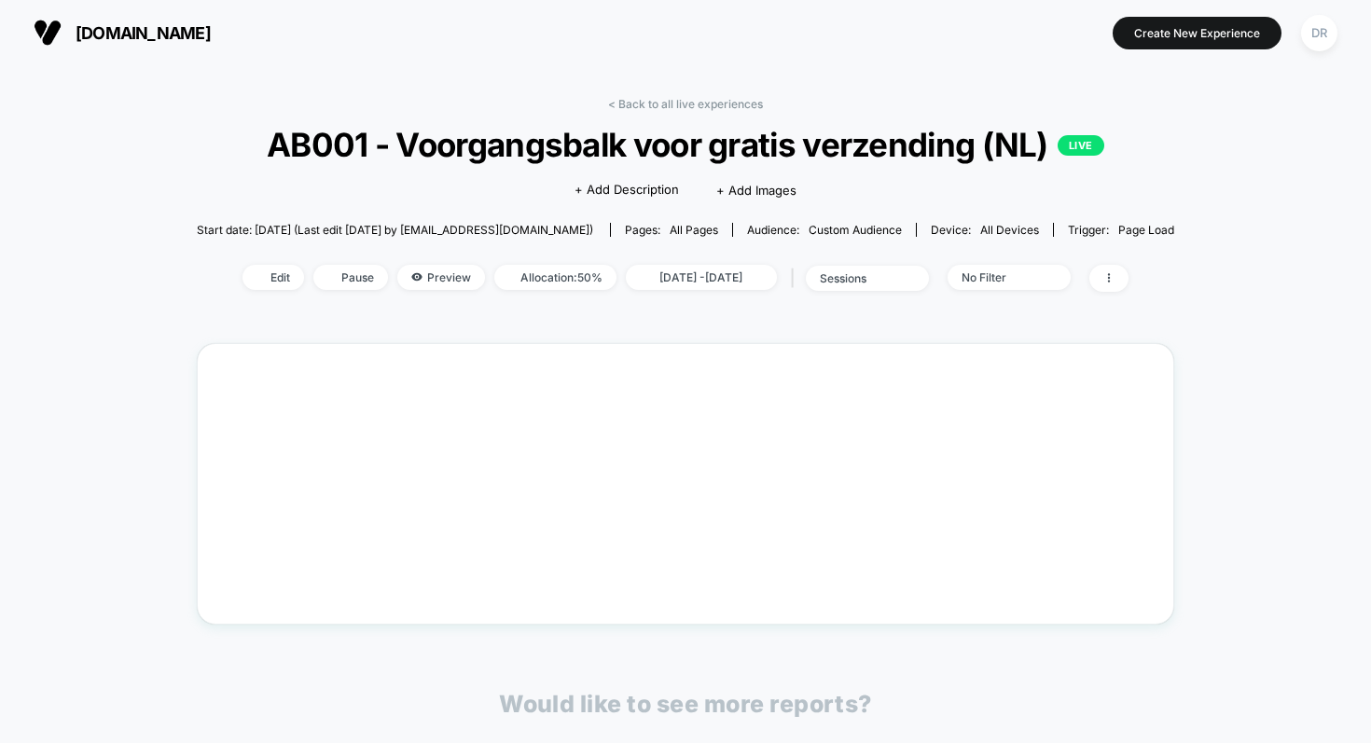 The image size is (1371, 743). Describe the element at coordinates (855, 229) in the screenshot. I see `span: Custom Audience` at that location.